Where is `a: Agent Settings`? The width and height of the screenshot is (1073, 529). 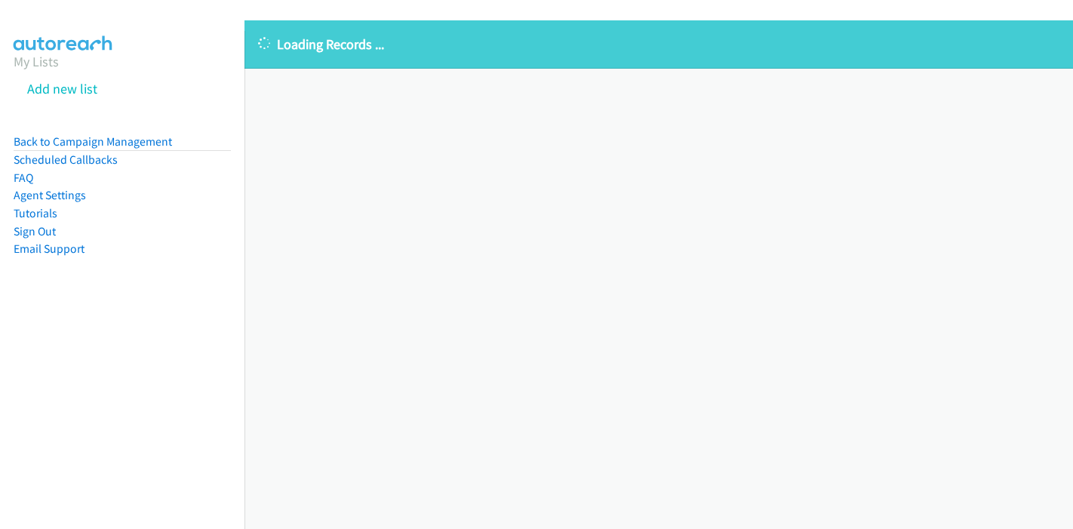
a: Agent Settings is located at coordinates (50, 195).